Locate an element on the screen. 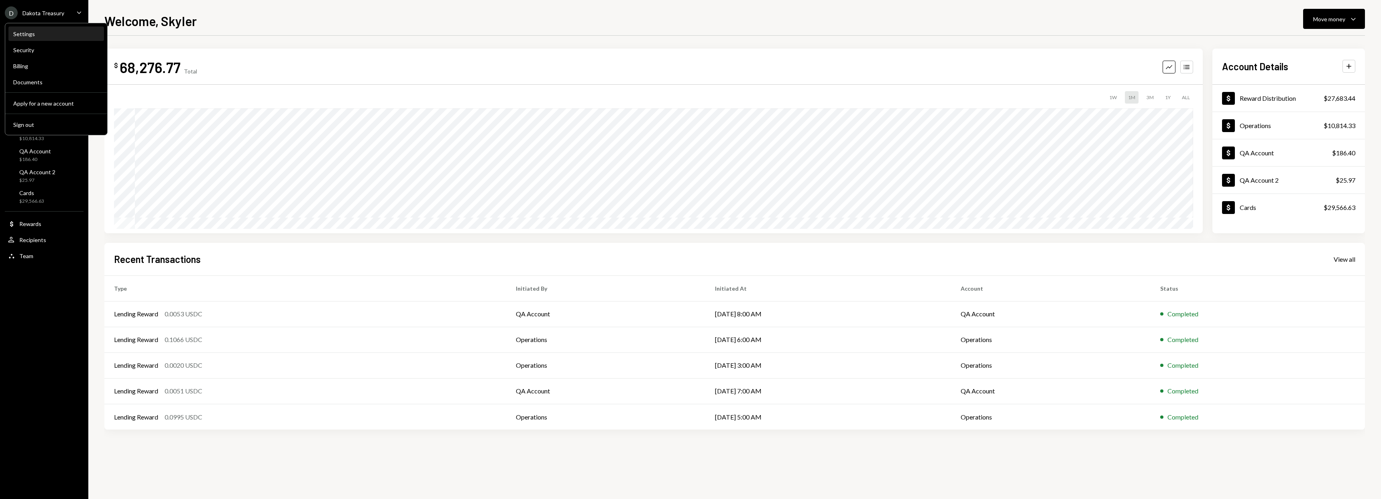 The height and width of the screenshot is (499, 1381). div: Reward Distribution is located at coordinates (1268, 98).